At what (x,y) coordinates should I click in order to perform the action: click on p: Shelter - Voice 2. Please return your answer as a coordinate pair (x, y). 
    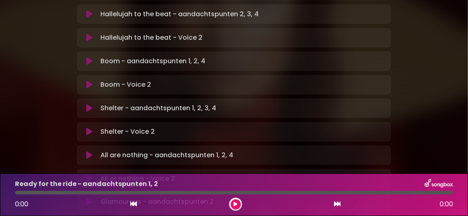
    Looking at the image, I should click on (127, 132).